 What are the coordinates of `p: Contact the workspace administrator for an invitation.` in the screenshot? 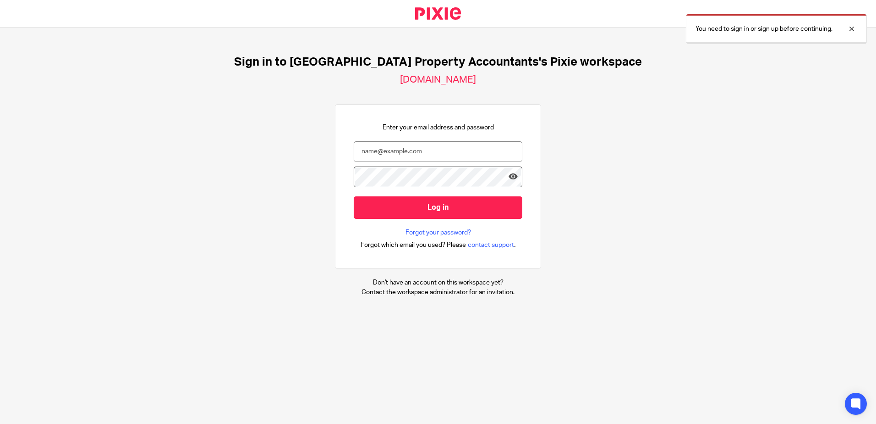 It's located at (438, 292).